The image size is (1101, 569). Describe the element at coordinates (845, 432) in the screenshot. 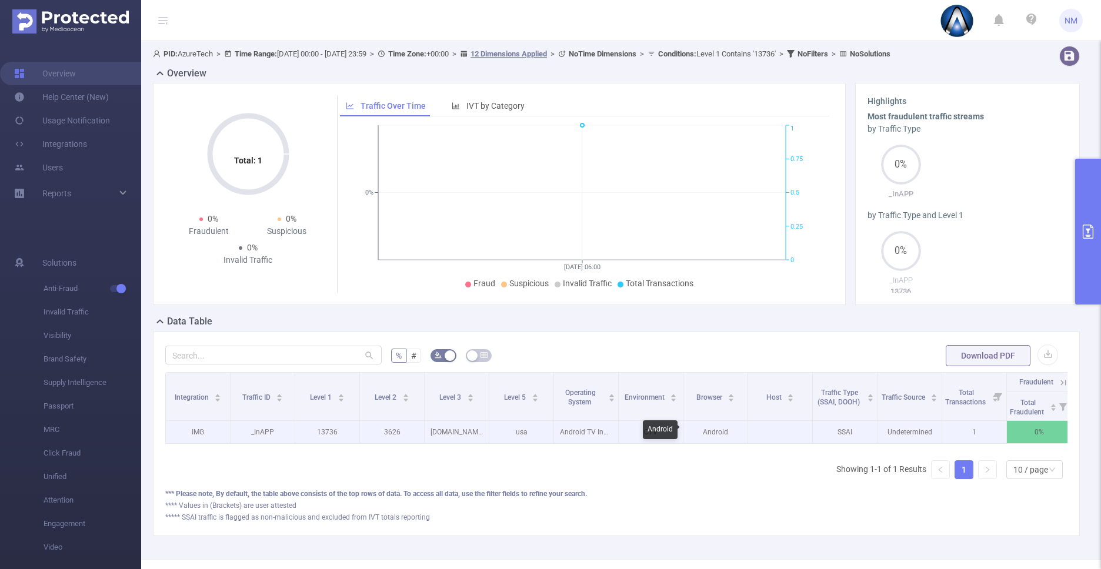

I see `p: SSAI` at that location.